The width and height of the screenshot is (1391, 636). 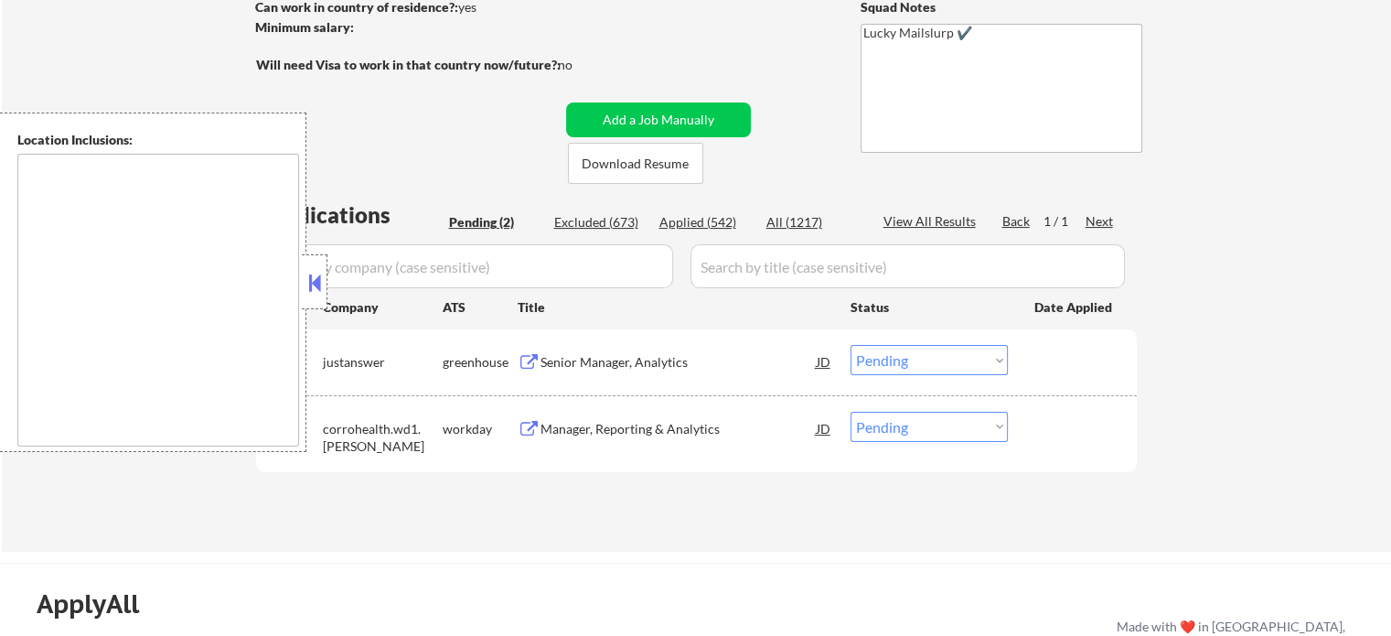 I want to click on div: Company, so click(x=382, y=307).